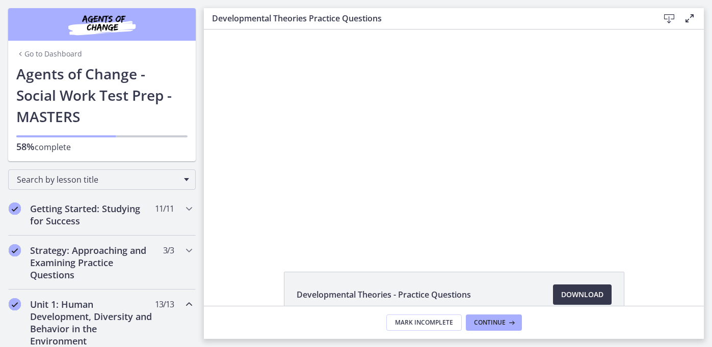 The width and height of the screenshot is (712, 347). I want to click on p: complete, so click(102, 147).